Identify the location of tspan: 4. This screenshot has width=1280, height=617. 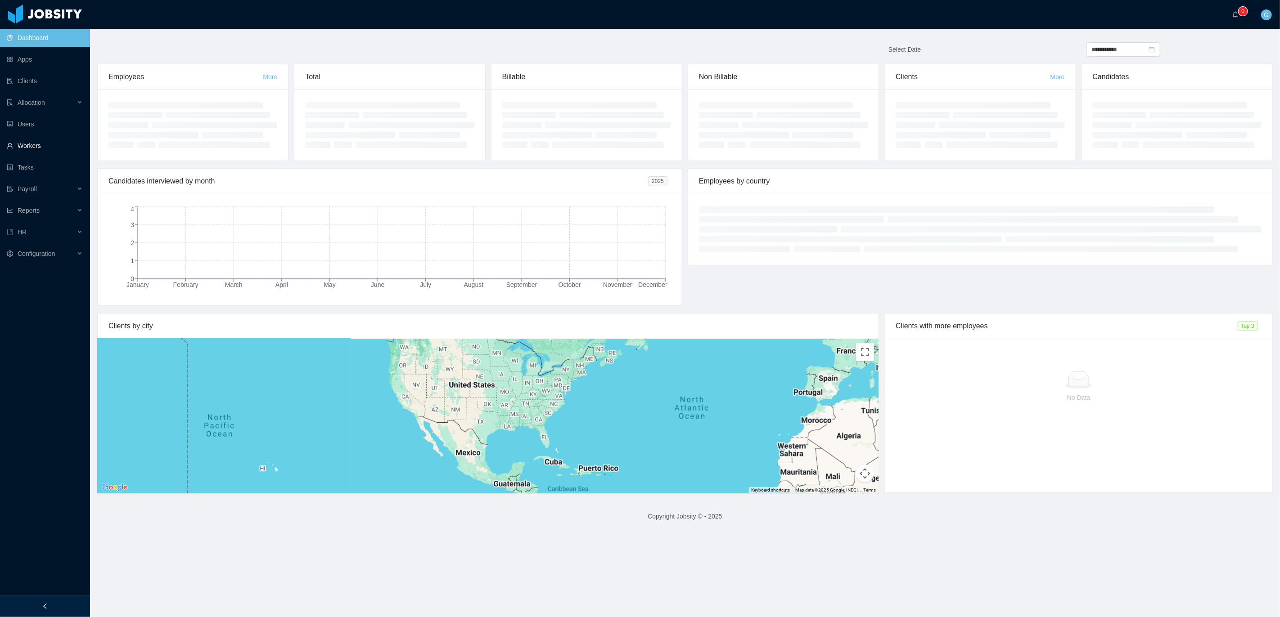
(132, 209).